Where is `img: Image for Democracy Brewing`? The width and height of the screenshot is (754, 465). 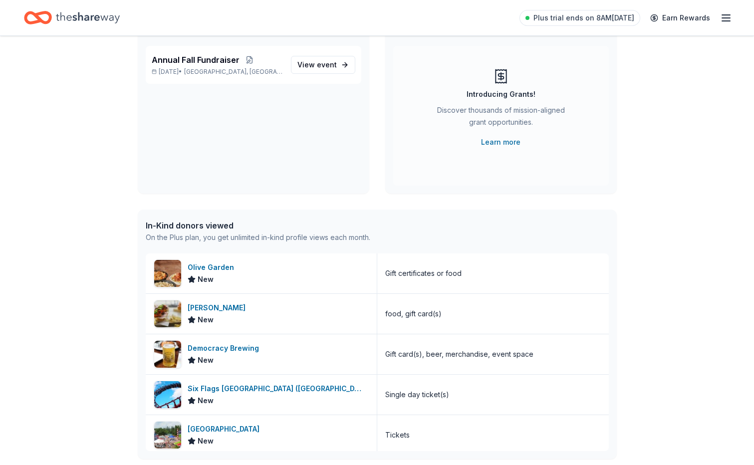
img: Image for Democracy Brewing is located at coordinates (168, 354).